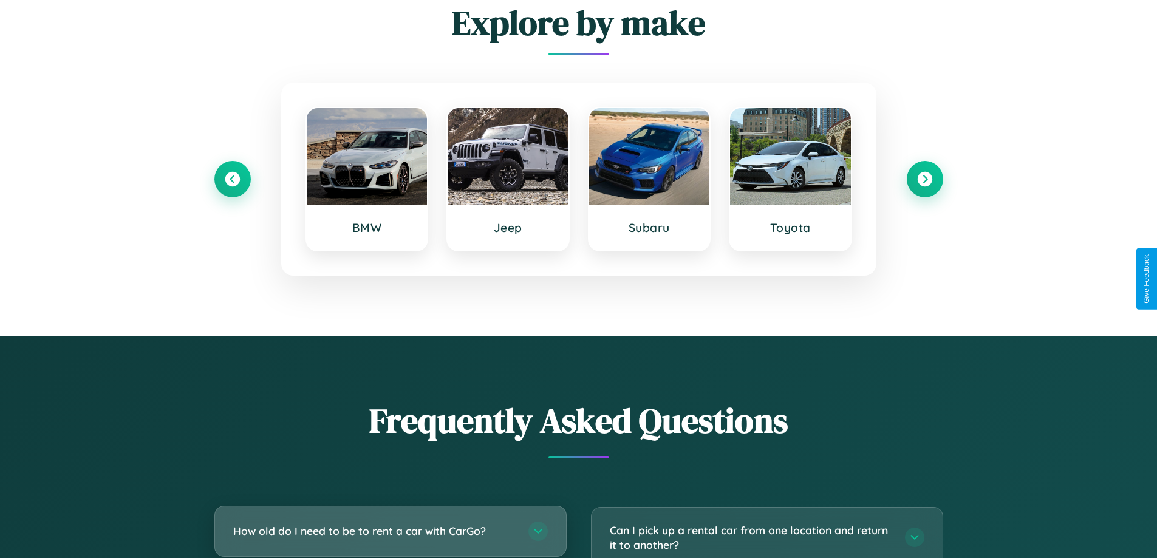 The image size is (1157, 558). I want to click on h2: Frequently Asked Questions, so click(579, 420).